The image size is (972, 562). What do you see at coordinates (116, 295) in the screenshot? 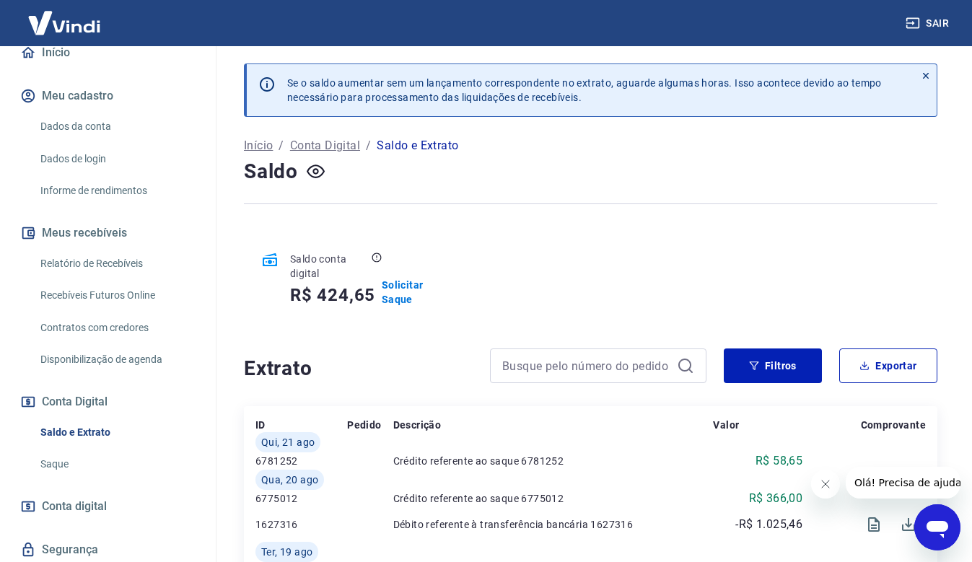
I see `a: Recebíveis Futuros Online` at bounding box center [116, 295].